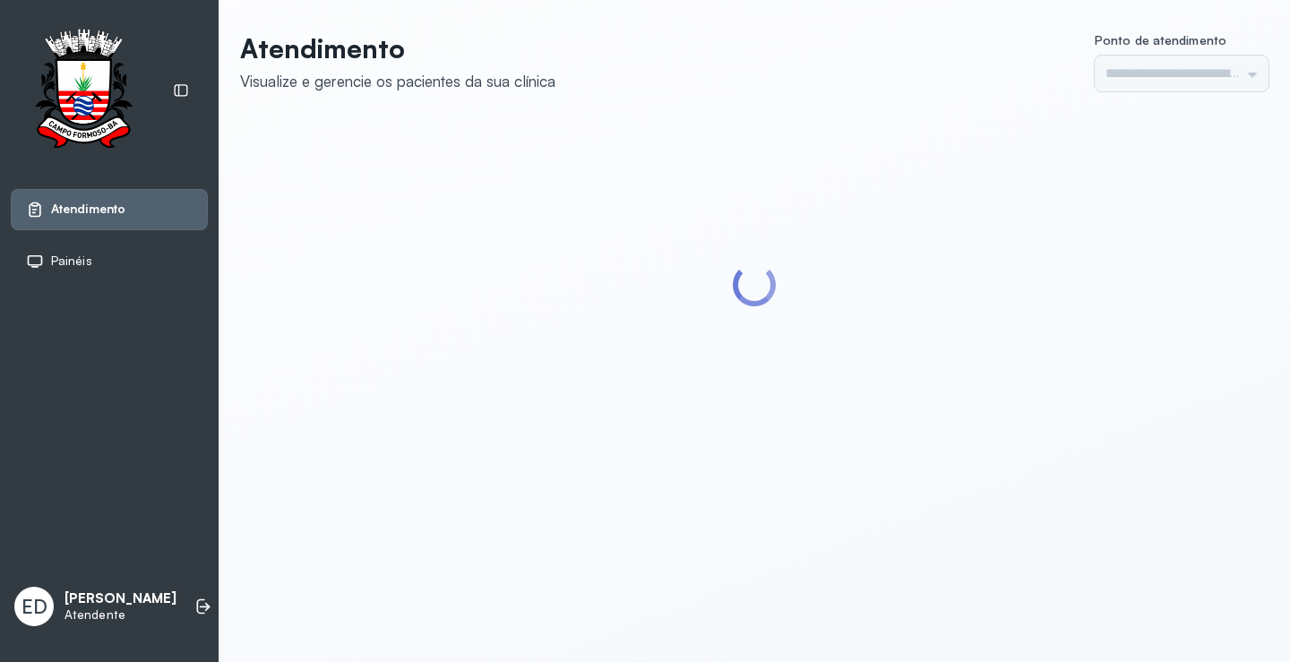 The image size is (1290, 662). I want to click on span: Atendimento, so click(88, 209).